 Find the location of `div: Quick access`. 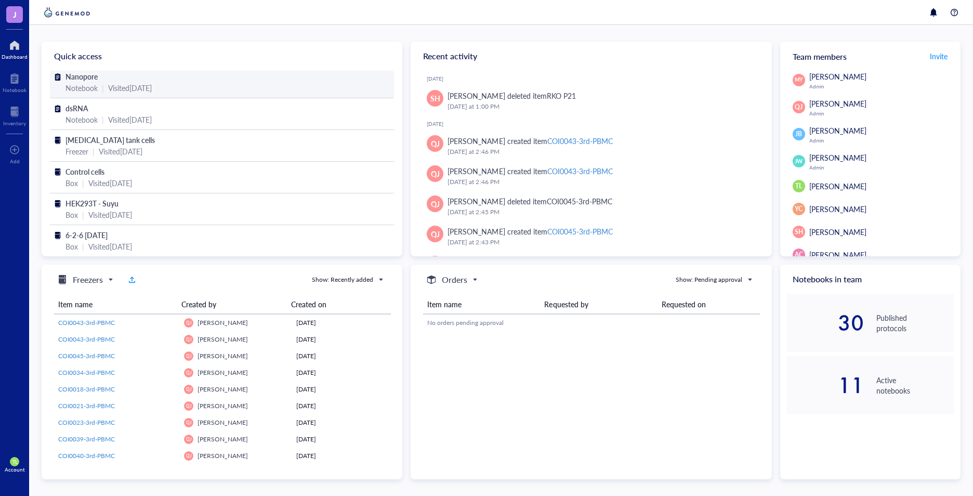

div: Quick access is located at coordinates (222, 56).